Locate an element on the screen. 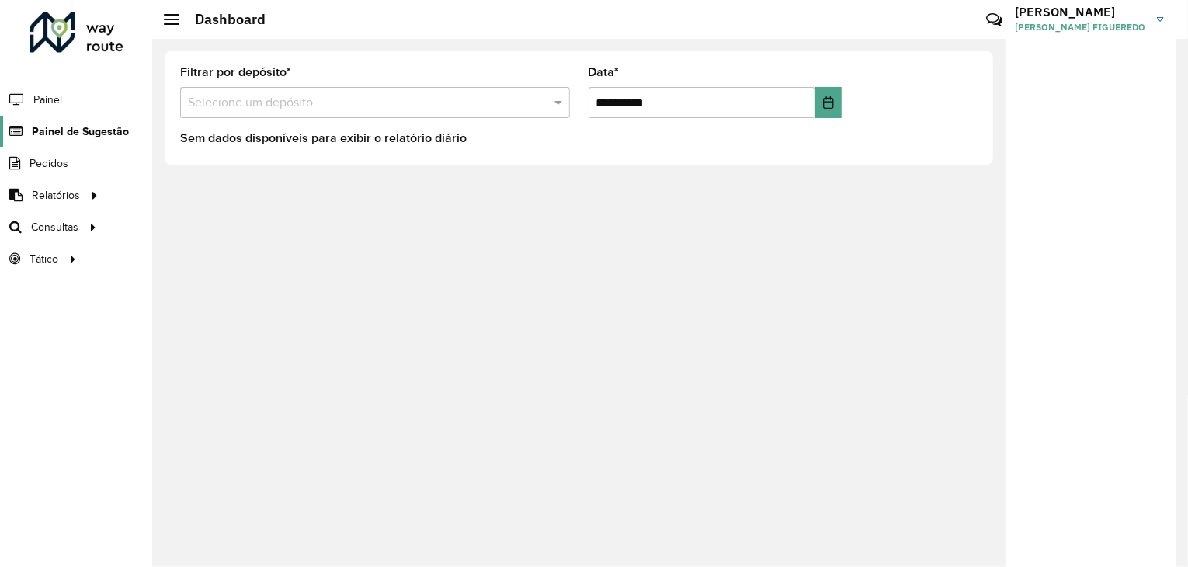 The width and height of the screenshot is (1188, 567). a: Contato Rápido is located at coordinates (994, 19).